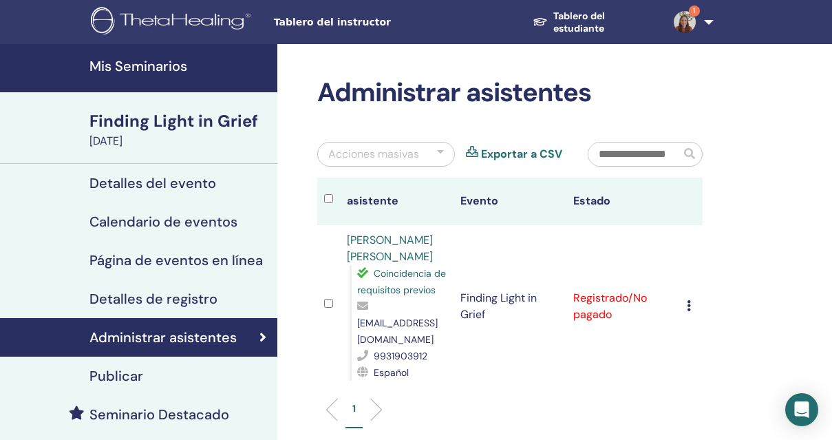 Image resolution: width=832 pixels, height=440 pixels. What do you see at coordinates (510, 306) in the screenshot?
I see `td: Finding Light in Grief` at bounding box center [510, 306].